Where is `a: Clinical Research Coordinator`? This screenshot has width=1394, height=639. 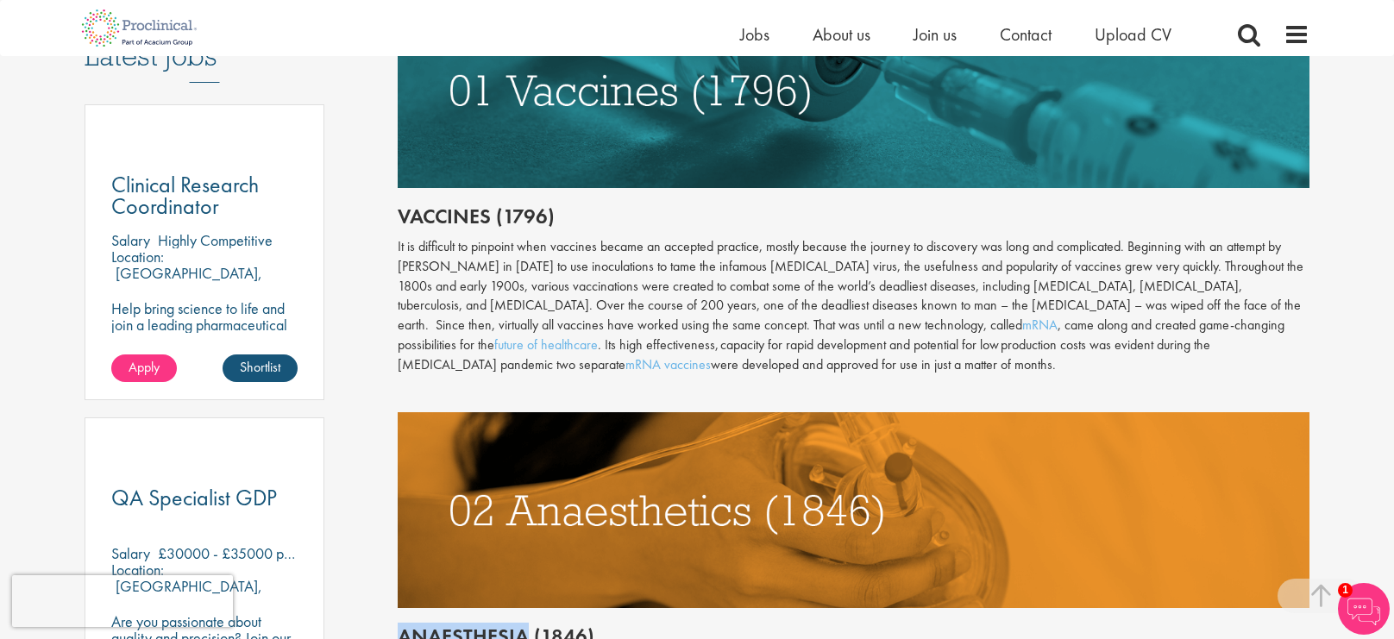 a: Clinical Research Coordinator is located at coordinates (204, 196).